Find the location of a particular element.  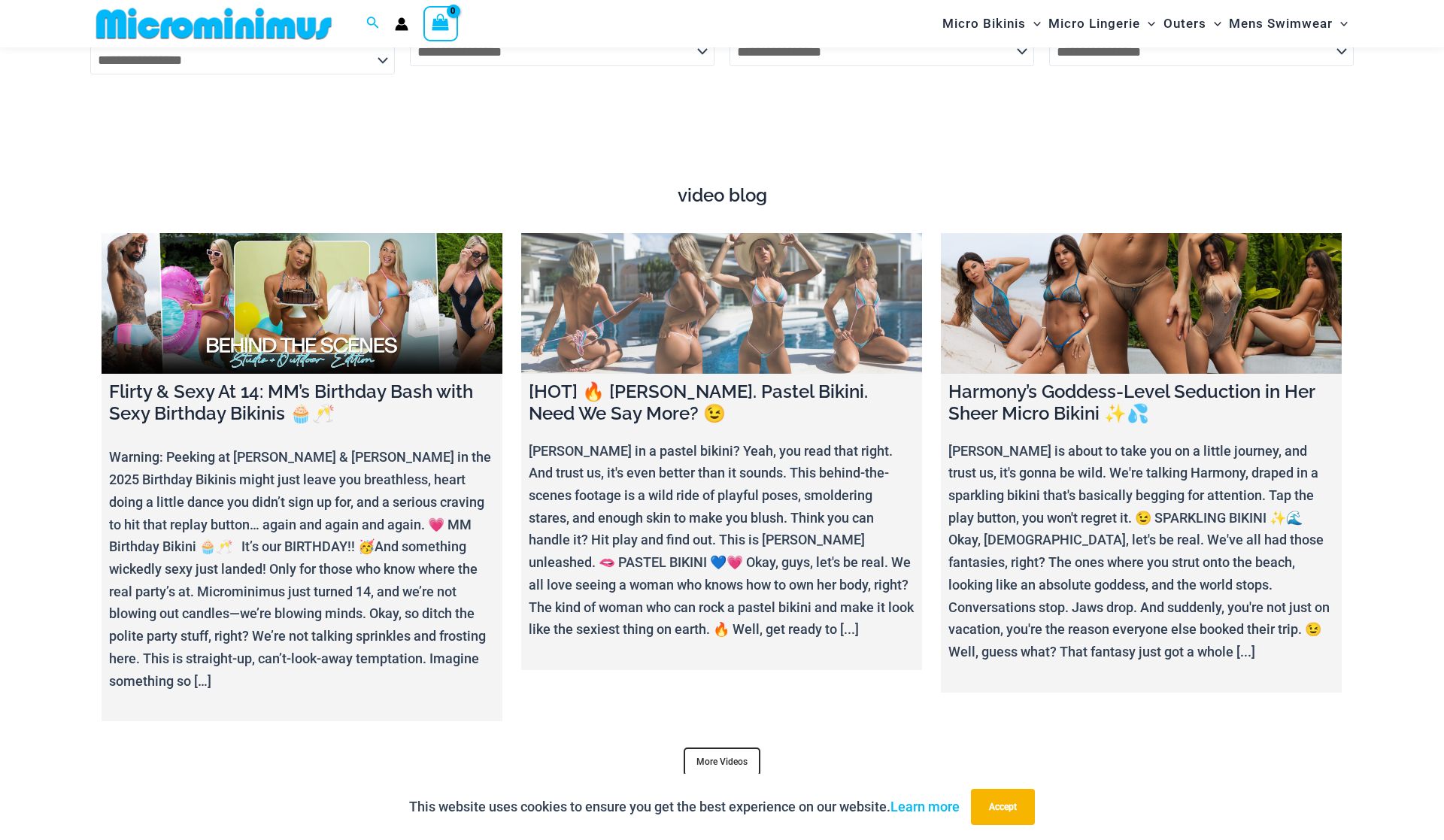

span: Outers is located at coordinates (1185, 24).